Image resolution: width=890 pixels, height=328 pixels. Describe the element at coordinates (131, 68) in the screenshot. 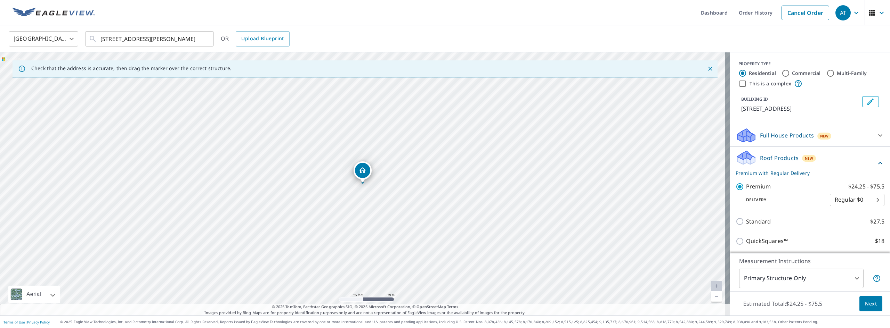

I see `p: Check that the address is accurate, then drag the marker over the correct structure.` at that location.